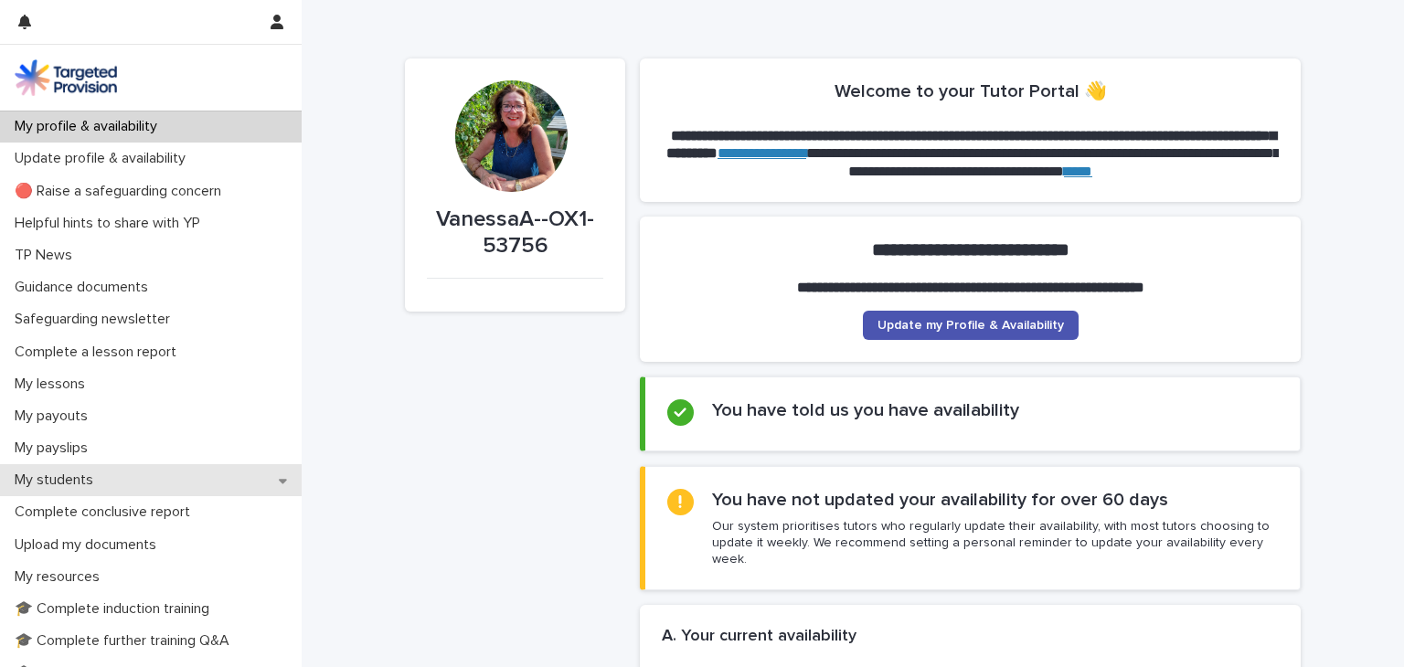 The image size is (1404, 667). I want to click on p: Helpful hints to share with YP, so click(111, 223).